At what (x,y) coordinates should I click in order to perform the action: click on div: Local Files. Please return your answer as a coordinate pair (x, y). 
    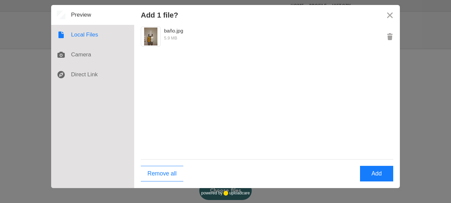
    Looking at the image, I should click on (93, 35).